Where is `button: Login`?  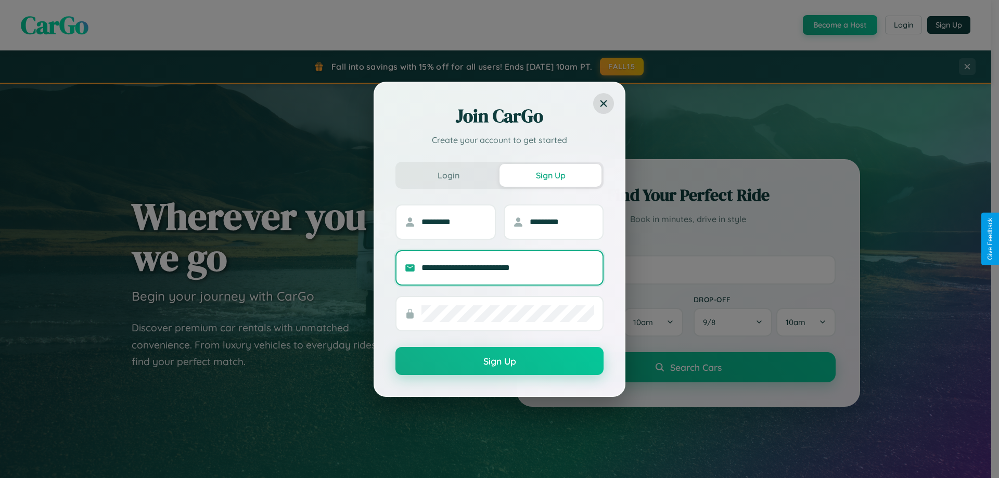
button: Login is located at coordinates (449, 175).